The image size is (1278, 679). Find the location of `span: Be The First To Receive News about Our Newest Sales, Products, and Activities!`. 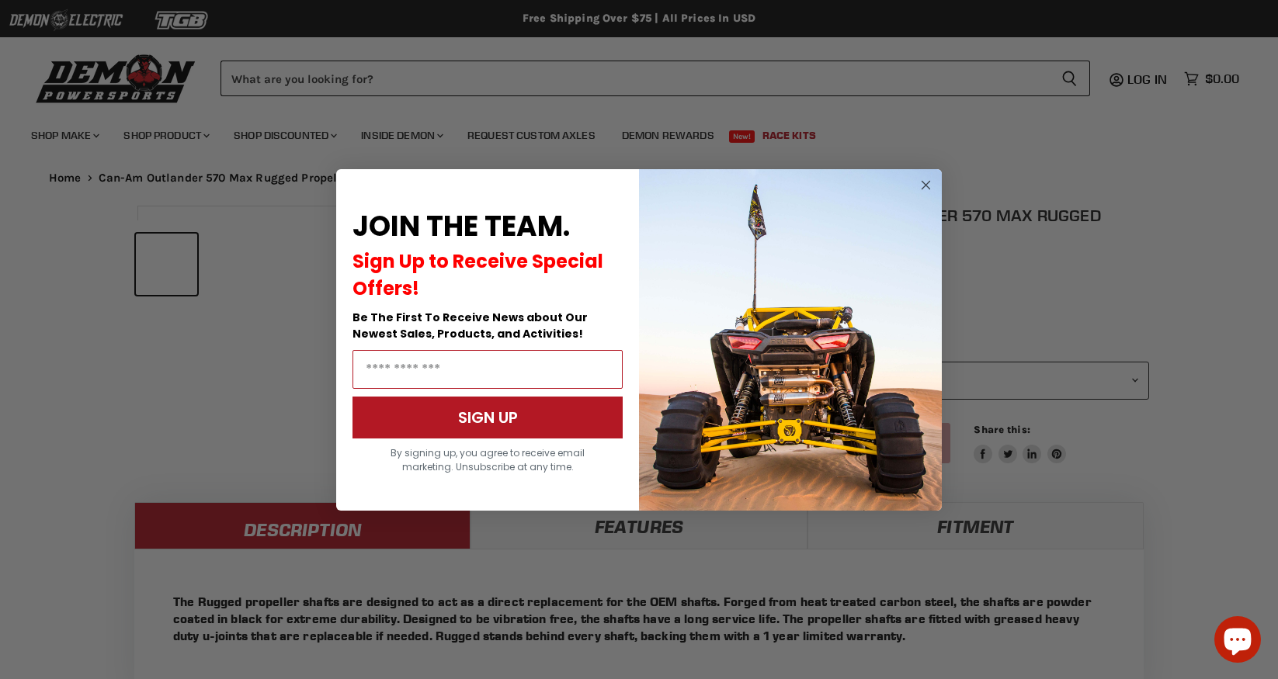

span: Be The First To Receive News about Our Newest Sales, Products, and Activities! is located at coordinates (470, 325).